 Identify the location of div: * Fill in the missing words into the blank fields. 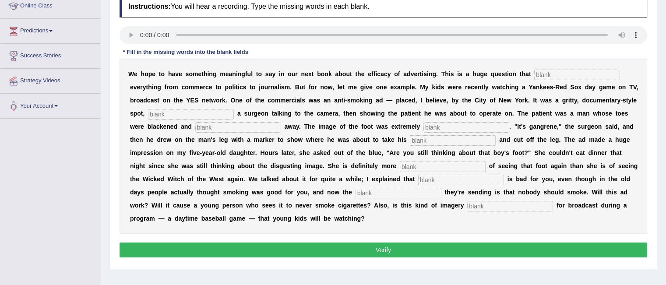
(186, 52).